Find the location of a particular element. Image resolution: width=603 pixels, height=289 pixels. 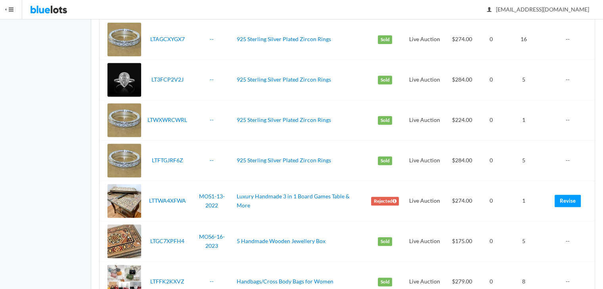

a: 5 Handmade Wooden Jewellery Box is located at coordinates (281, 241).